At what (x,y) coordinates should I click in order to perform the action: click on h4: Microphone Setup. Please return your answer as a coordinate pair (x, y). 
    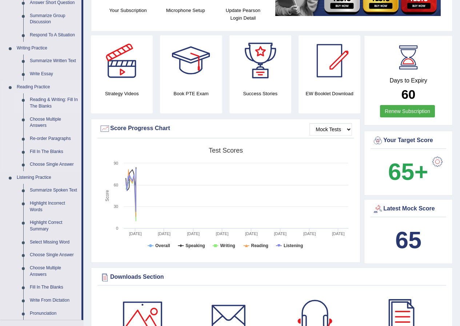
    Looking at the image, I should click on (186, 10).